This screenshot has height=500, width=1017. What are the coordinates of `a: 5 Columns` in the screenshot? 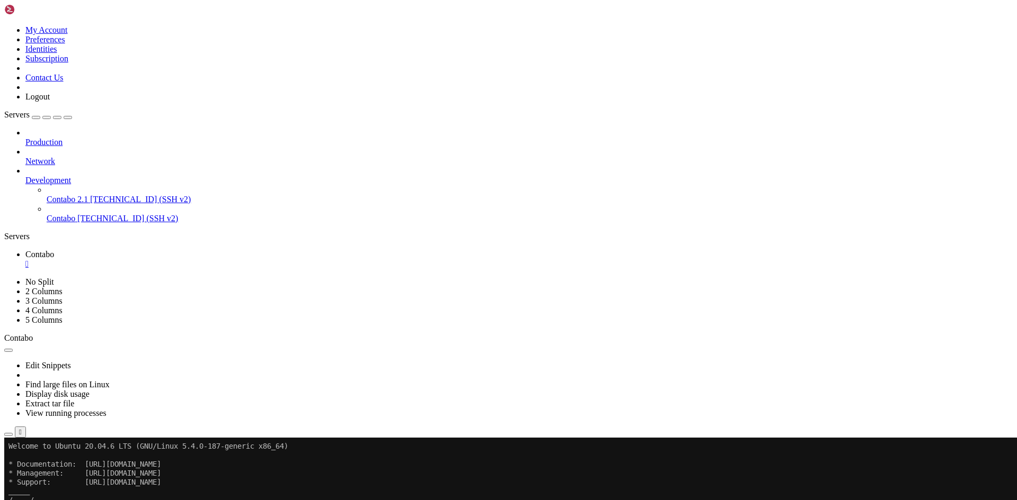 It's located at (44, 320).